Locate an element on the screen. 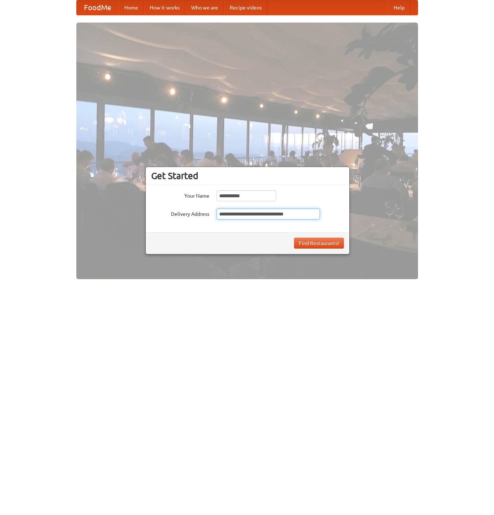  a: Home is located at coordinates (131, 8).